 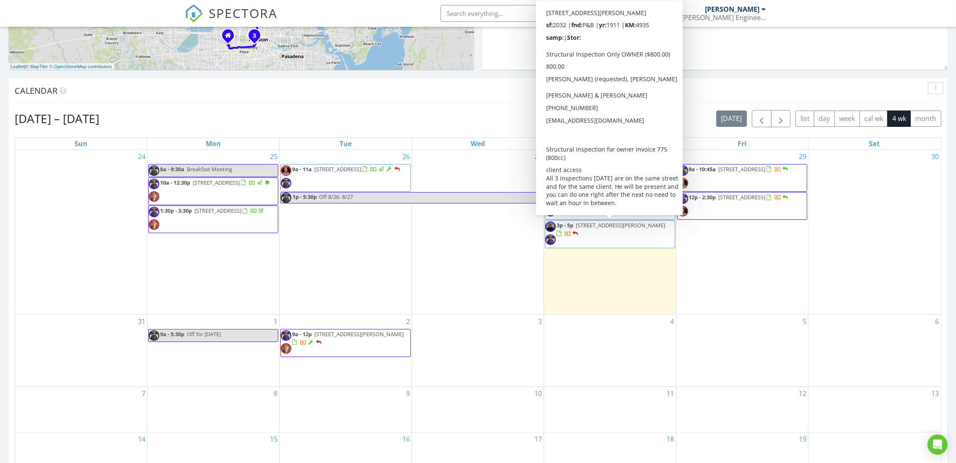 What do you see at coordinates (81, 410) in the screenshot?
I see `td: Go to September 7, 2025` at bounding box center [81, 410].